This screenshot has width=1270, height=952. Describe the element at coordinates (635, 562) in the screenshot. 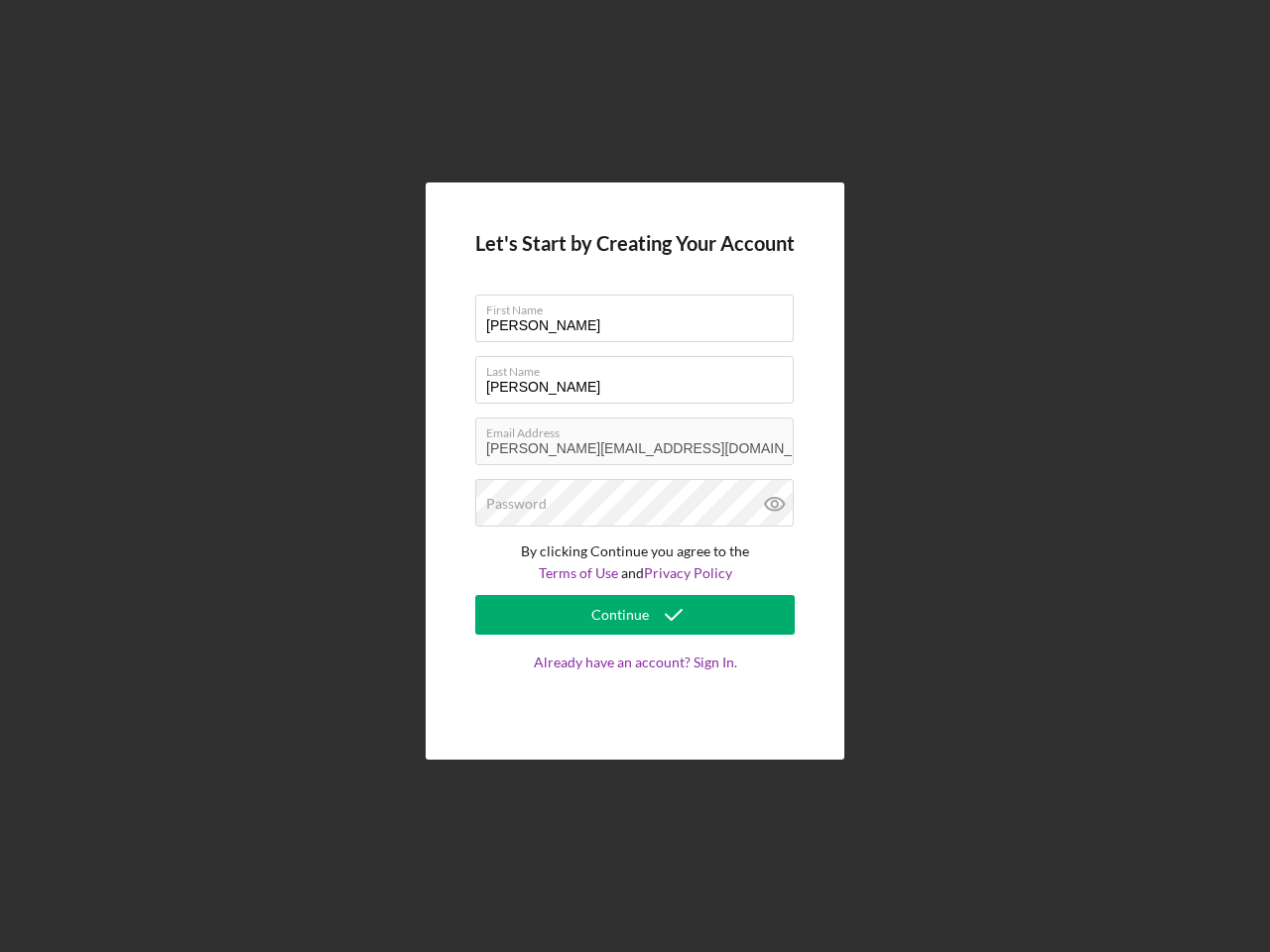

I see `p: By clicking Continue you agree to the and` at that location.